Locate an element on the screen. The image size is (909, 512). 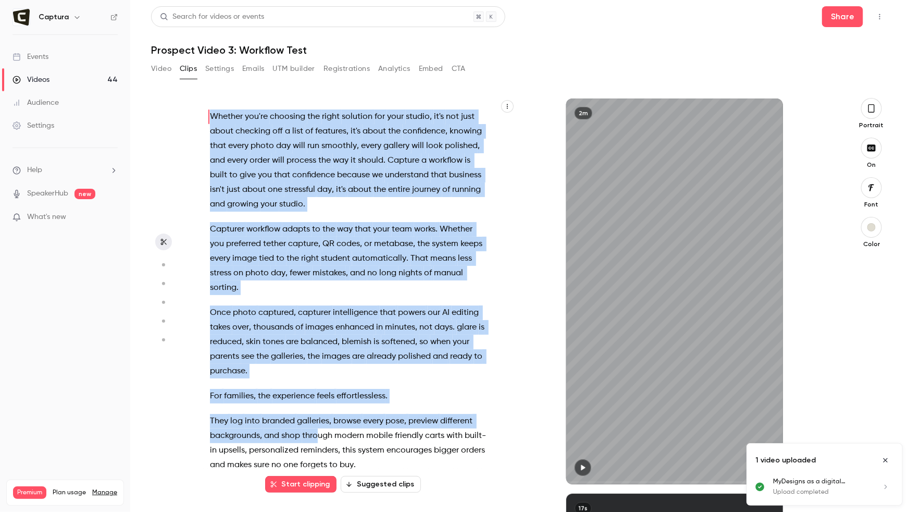
span: studio is located at coordinates (418, 117).